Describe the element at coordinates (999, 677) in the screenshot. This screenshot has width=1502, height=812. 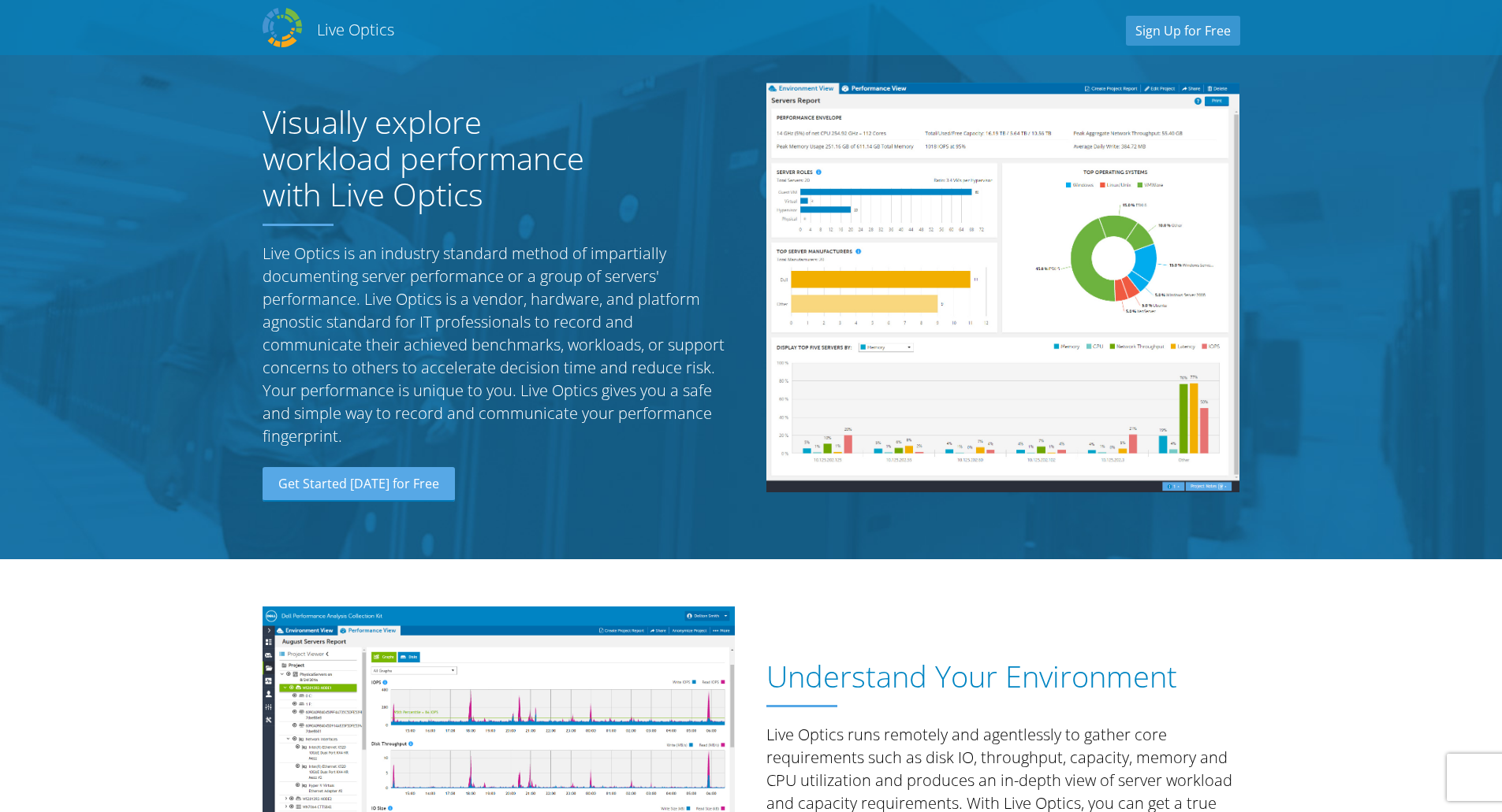
I see `h1: Understand Your Environment` at that location.